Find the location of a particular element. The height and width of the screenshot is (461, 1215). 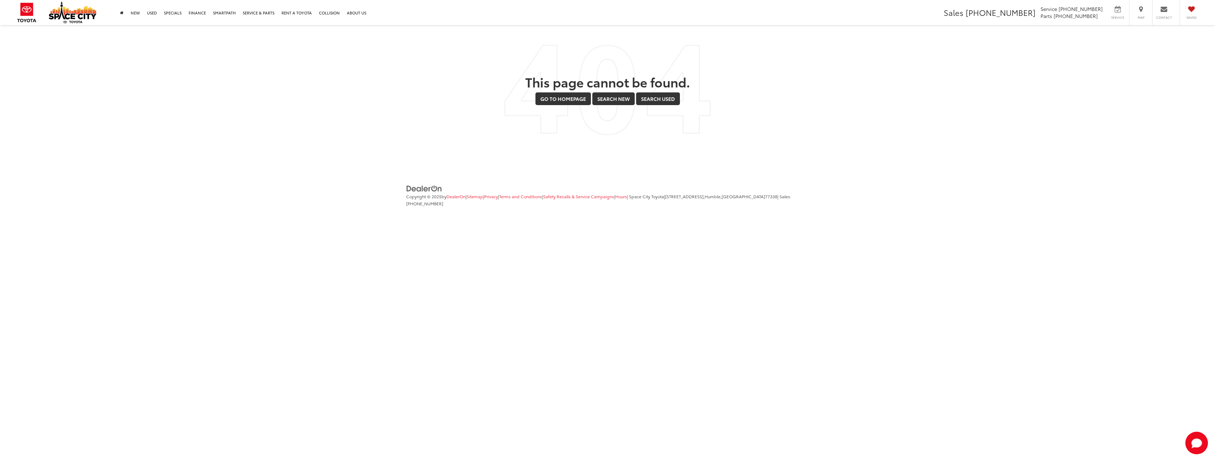

a: DealerOn Home Page is located at coordinates (456, 196).